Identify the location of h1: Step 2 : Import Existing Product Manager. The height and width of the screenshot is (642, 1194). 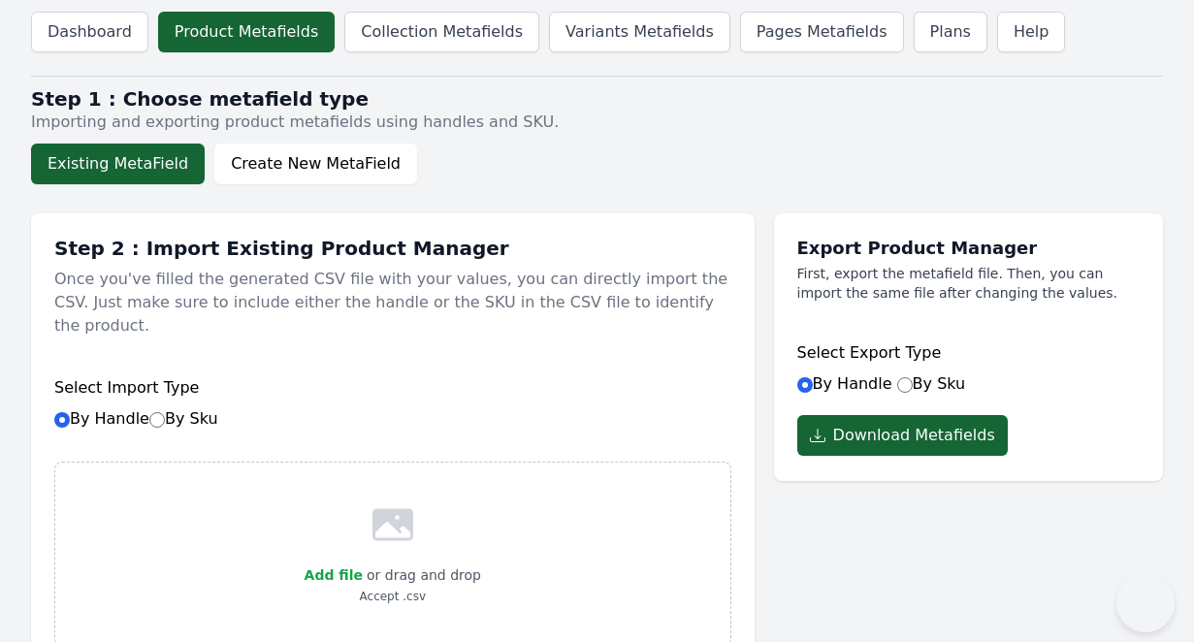
(393, 248).